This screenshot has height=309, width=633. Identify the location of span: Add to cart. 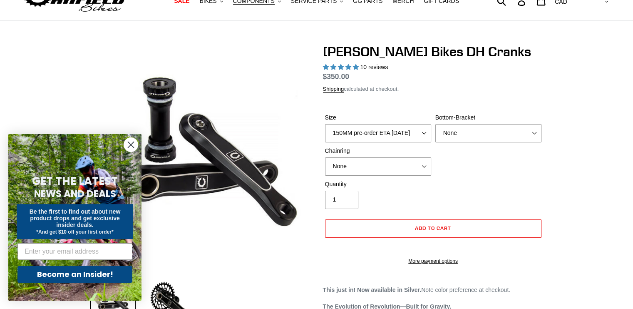
(433, 228).